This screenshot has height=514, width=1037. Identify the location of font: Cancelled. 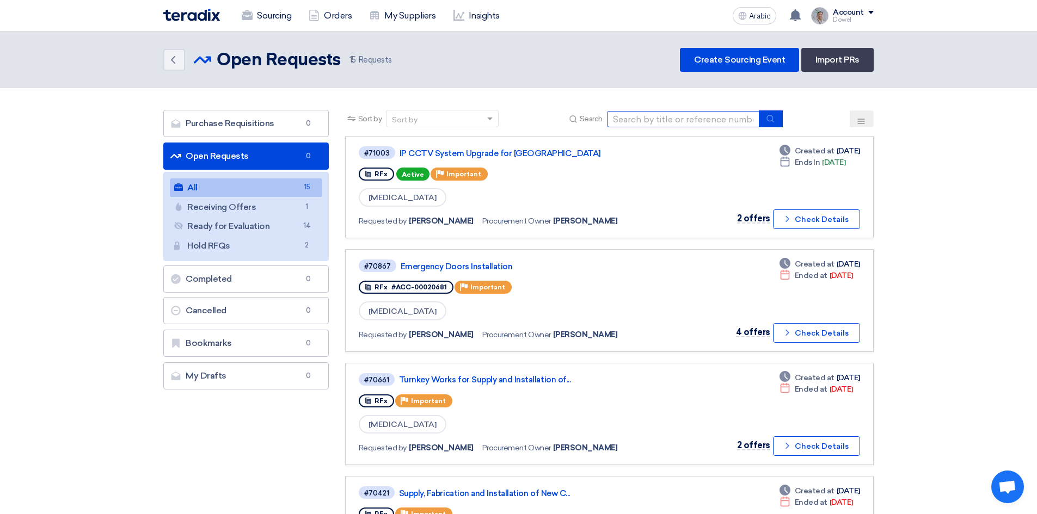
(206, 310).